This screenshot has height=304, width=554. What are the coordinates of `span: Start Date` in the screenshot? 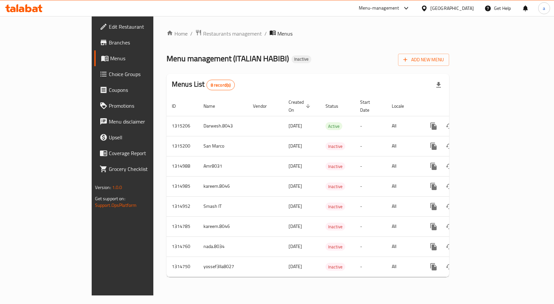 It's located at (369, 106).